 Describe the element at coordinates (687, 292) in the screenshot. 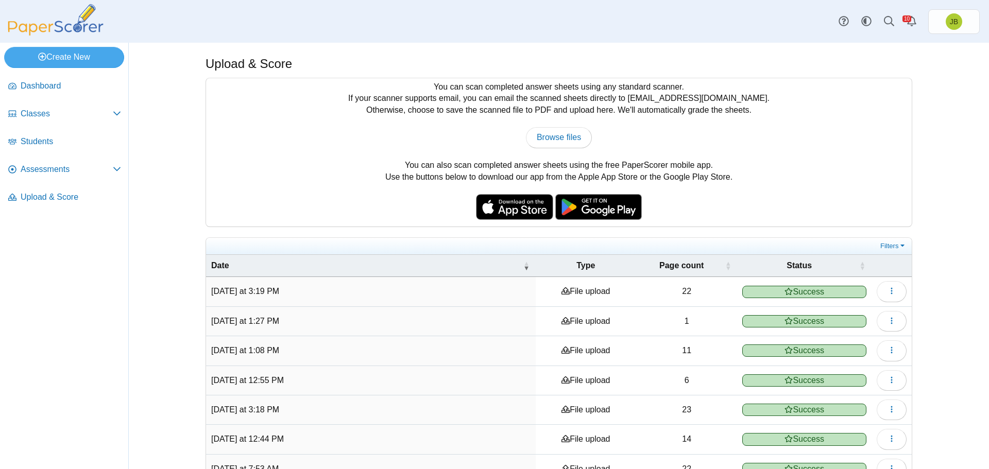

I see `td: 22` at that location.